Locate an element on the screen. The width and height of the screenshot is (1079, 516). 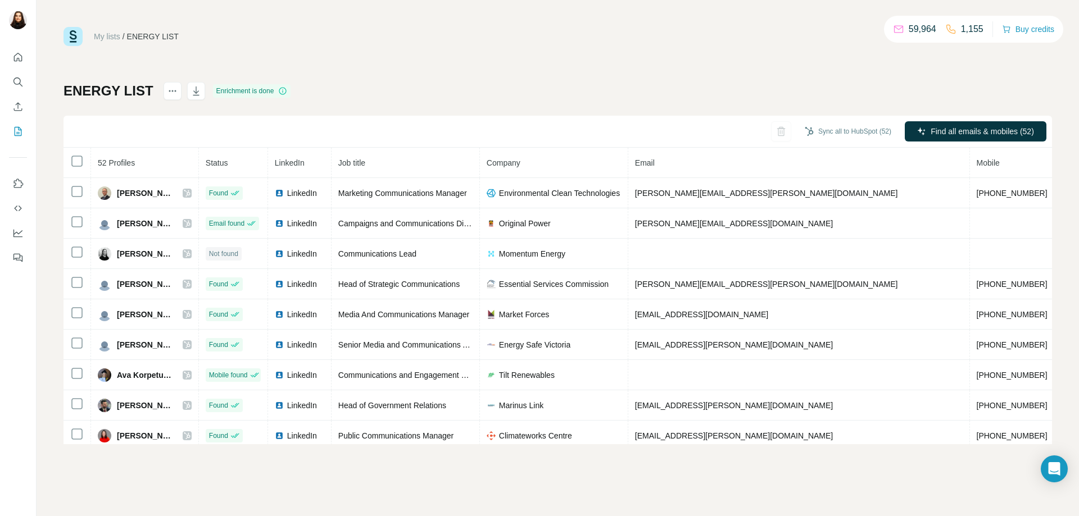
span: Essential Services Commission is located at coordinates (554, 284).